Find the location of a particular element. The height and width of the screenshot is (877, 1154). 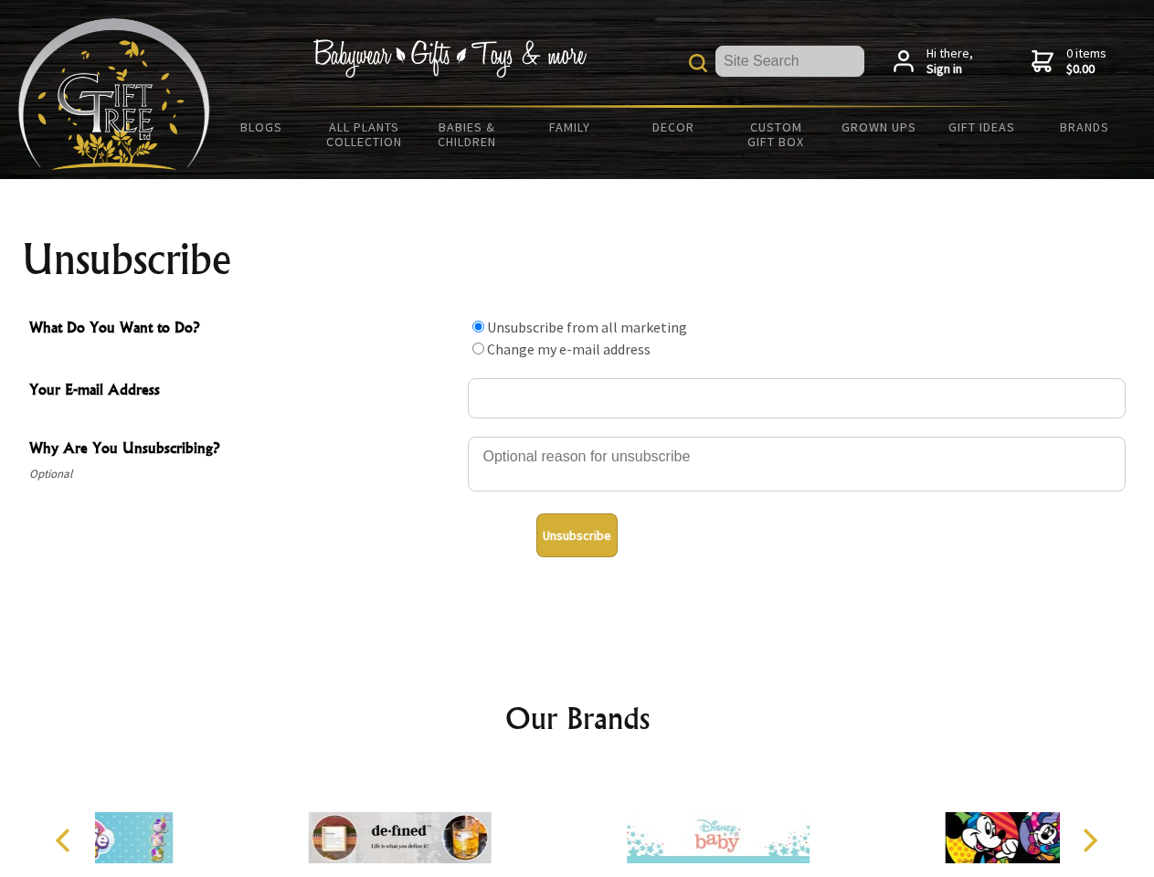

textarea: Why Are You Unsubscribing? is located at coordinates (797, 464).